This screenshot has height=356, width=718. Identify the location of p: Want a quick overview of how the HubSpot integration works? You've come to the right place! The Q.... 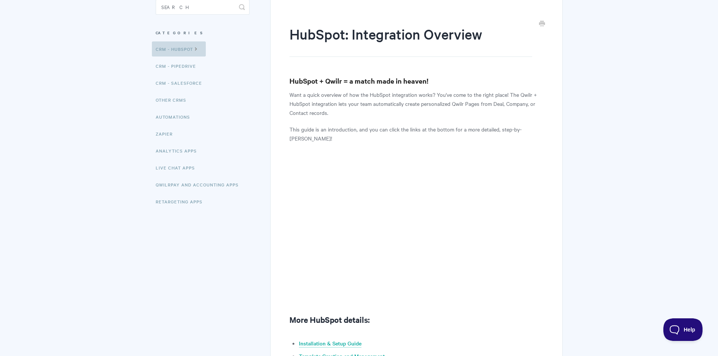
(416, 104).